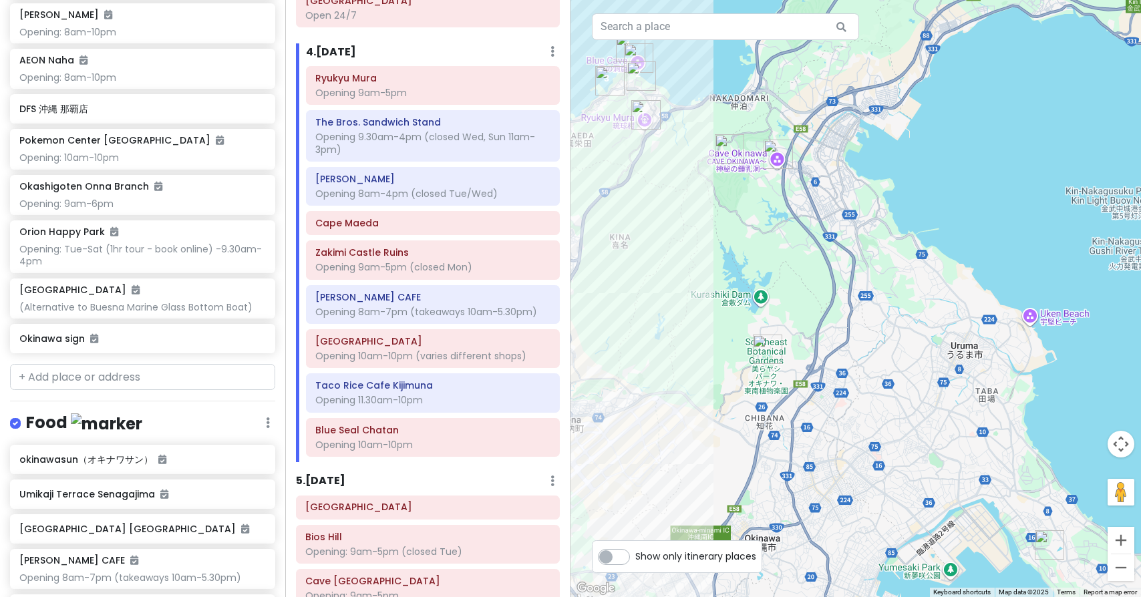 Image resolution: width=1141 pixels, height=597 pixels. Describe the element at coordinates (428, 507) in the screenshot. I see `h6: Southeast Botanical Gardens` at that location.